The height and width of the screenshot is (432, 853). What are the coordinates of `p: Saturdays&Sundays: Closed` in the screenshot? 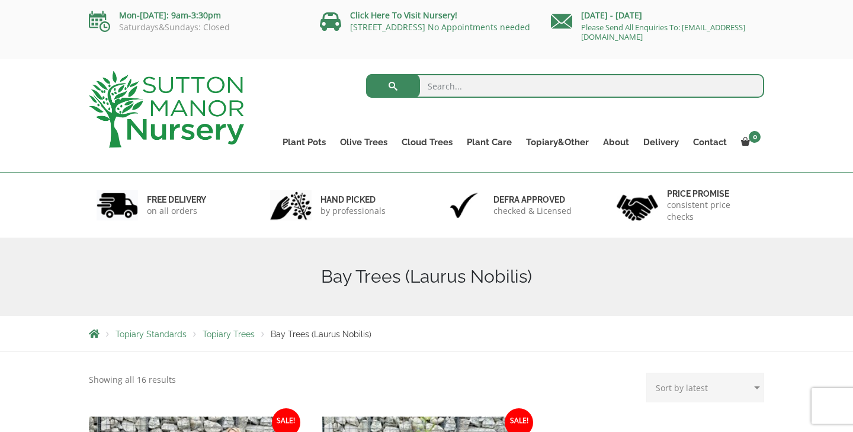 It's located at (196, 27).